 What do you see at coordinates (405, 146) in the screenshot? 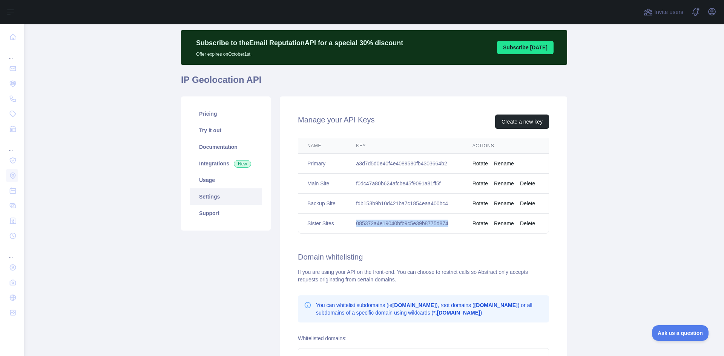
I see `th: Key` at bounding box center [405, 146].